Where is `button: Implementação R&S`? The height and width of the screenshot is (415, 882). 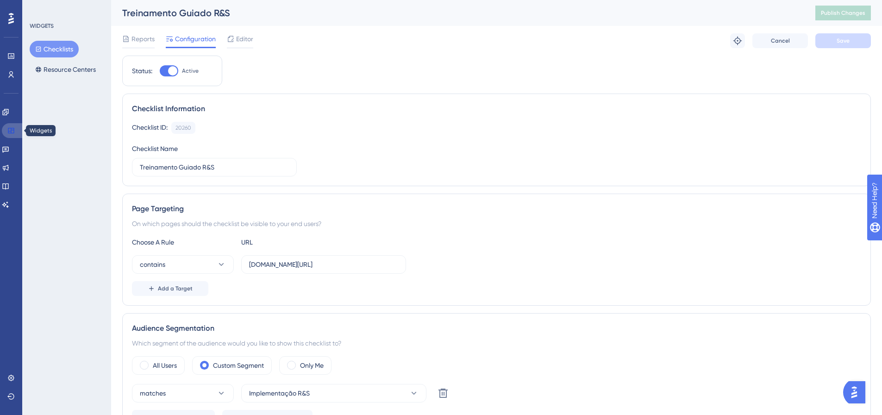
button: Implementação R&S is located at coordinates (334, 393).